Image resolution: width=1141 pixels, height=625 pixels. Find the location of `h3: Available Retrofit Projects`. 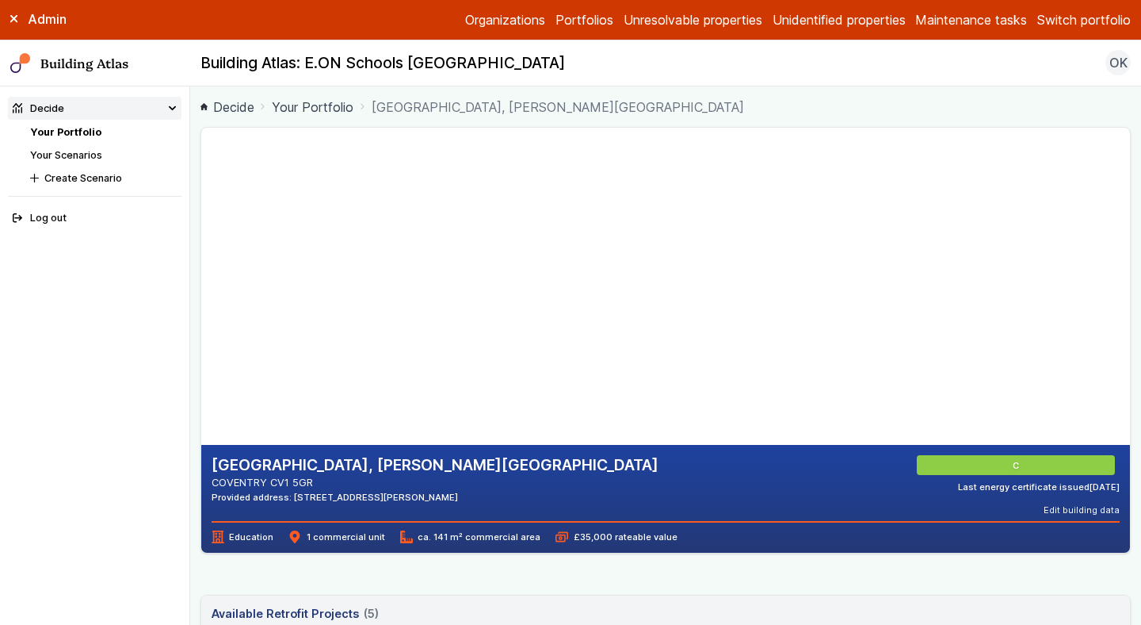

h3: Available Retrofit Projects is located at coordinates (295, 613).